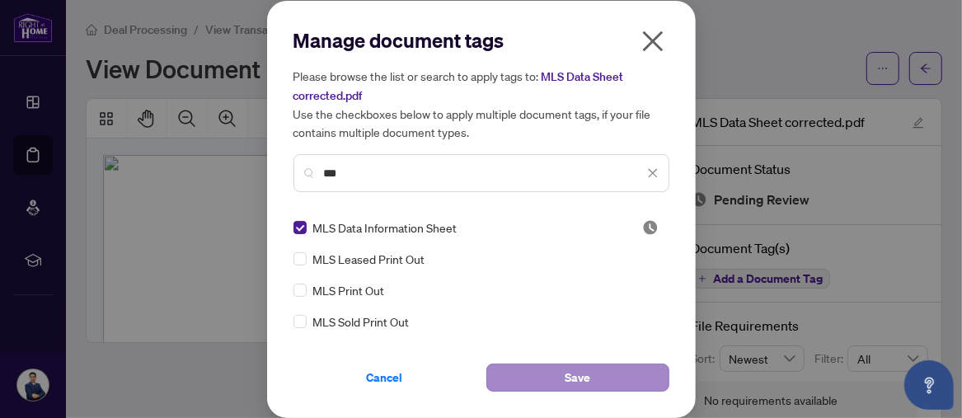 The width and height of the screenshot is (962, 418). What do you see at coordinates (929, 385) in the screenshot?
I see `button: Open asap` at bounding box center [929, 385].